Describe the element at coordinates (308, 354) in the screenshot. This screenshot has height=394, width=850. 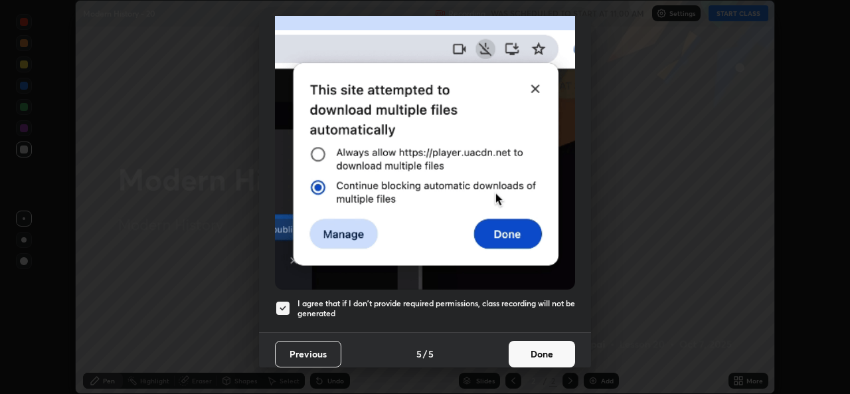
I see `button: Previous` at that location.